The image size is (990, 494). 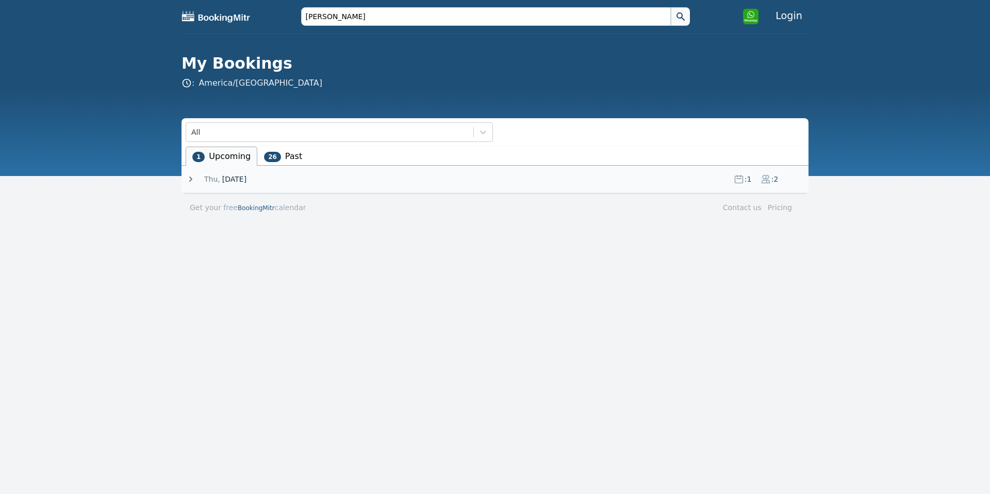 I want to click on span: Thu,, so click(x=212, y=179).